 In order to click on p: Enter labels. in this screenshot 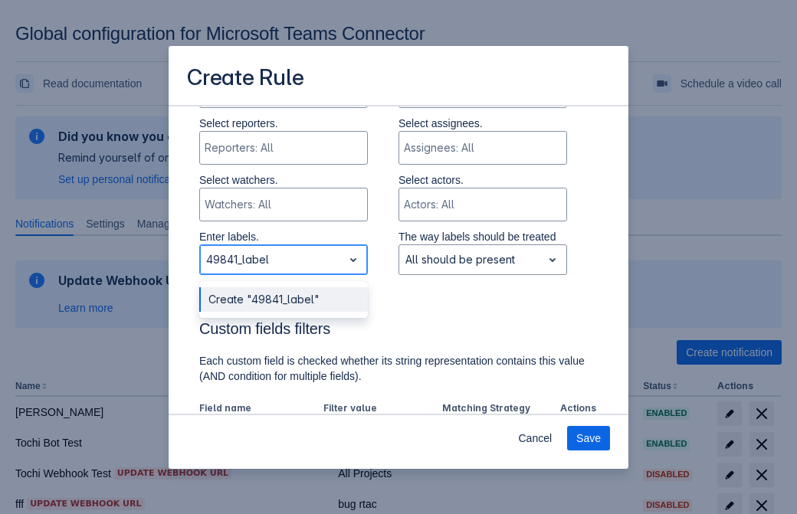, I will do `click(283, 237)`.